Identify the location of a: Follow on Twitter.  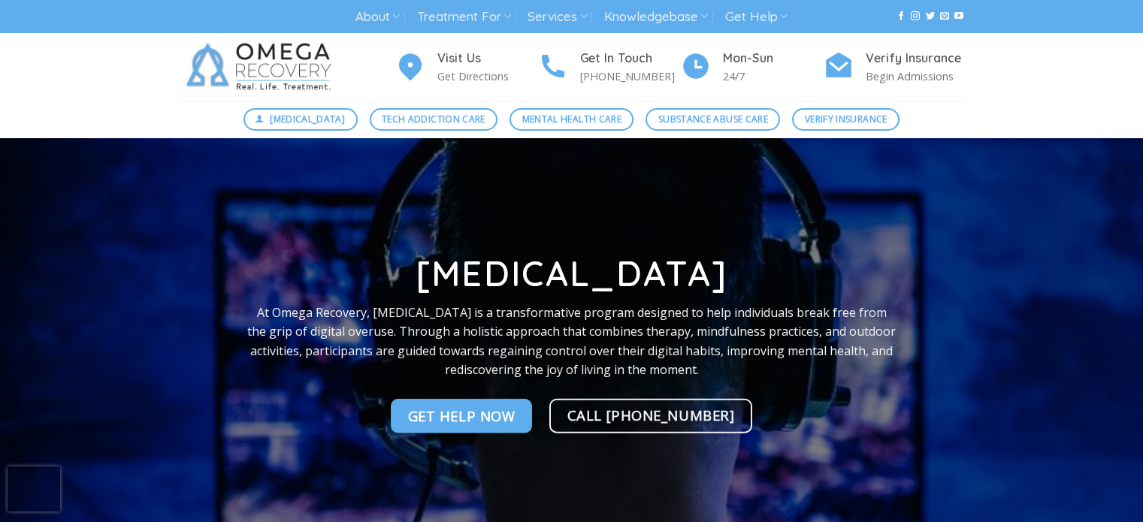
(930, 17).